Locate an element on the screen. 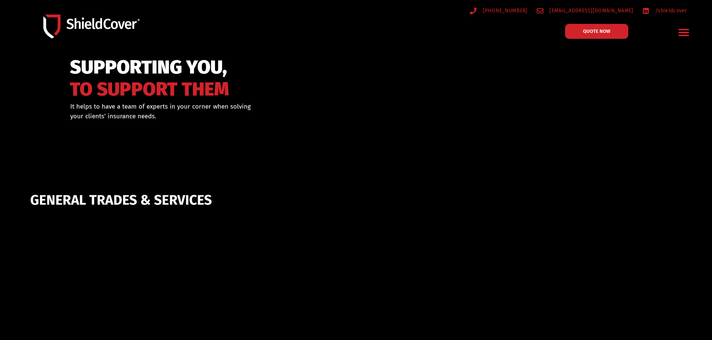 The height and width of the screenshot is (340, 712). span: /shieldcover is located at coordinates (670, 10).